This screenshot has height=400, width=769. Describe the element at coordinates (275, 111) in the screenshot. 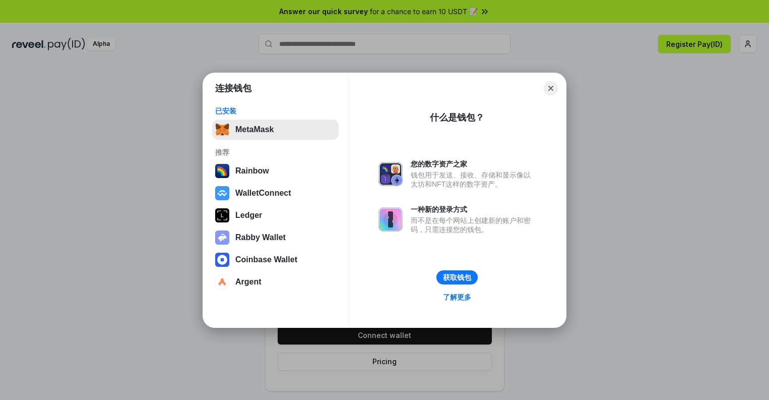

I see `div: 已安装` at that location.